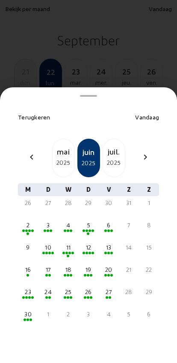 The width and height of the screenshot is (177, 363). I want to click on div: 21, so click(129, 269).